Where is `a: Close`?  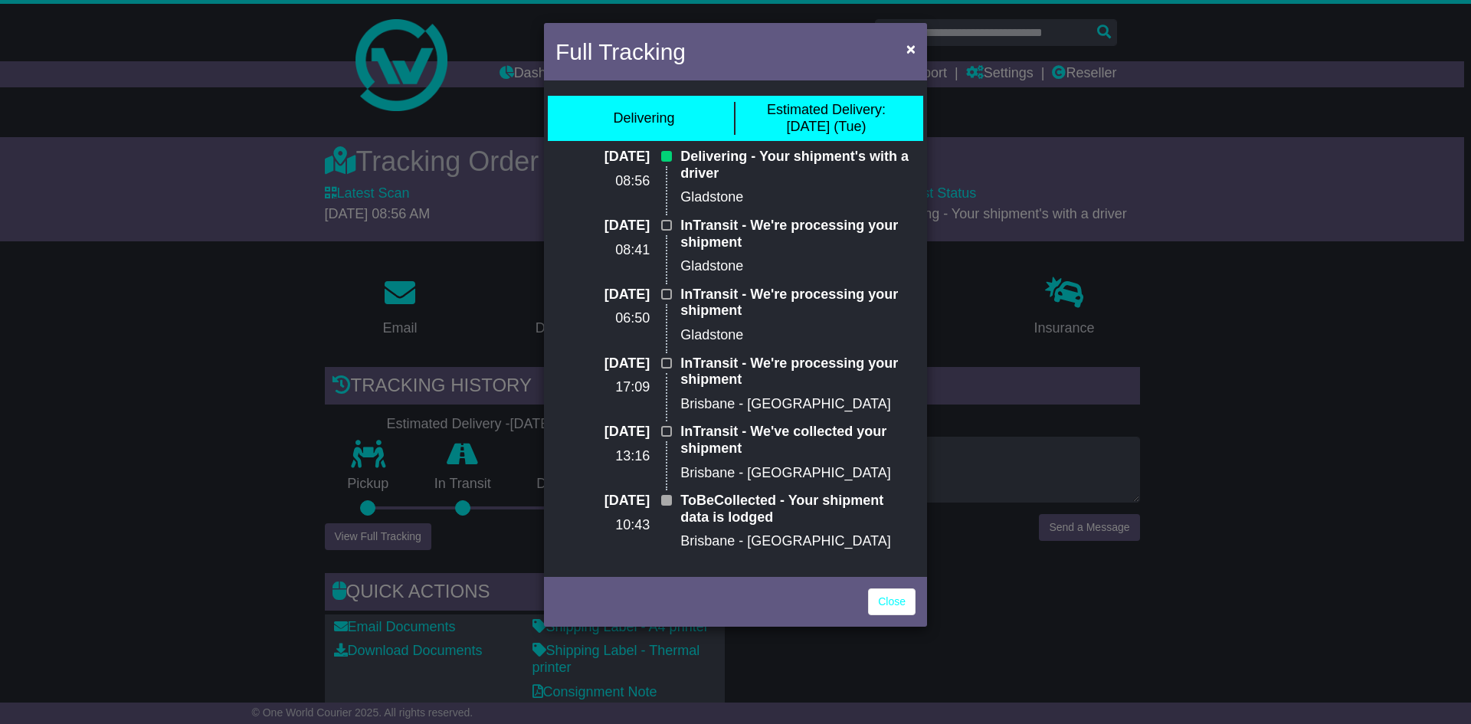
a: Close is located at coordinates (892, 601).